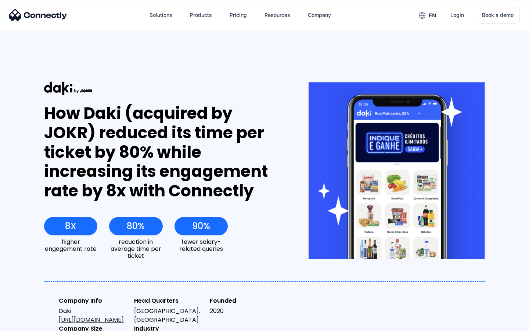 The width and height of the screenshot is (529, 331). Describe the element at coordinates (201, 226) in the screenshot. I see `div: 90%` at that location.